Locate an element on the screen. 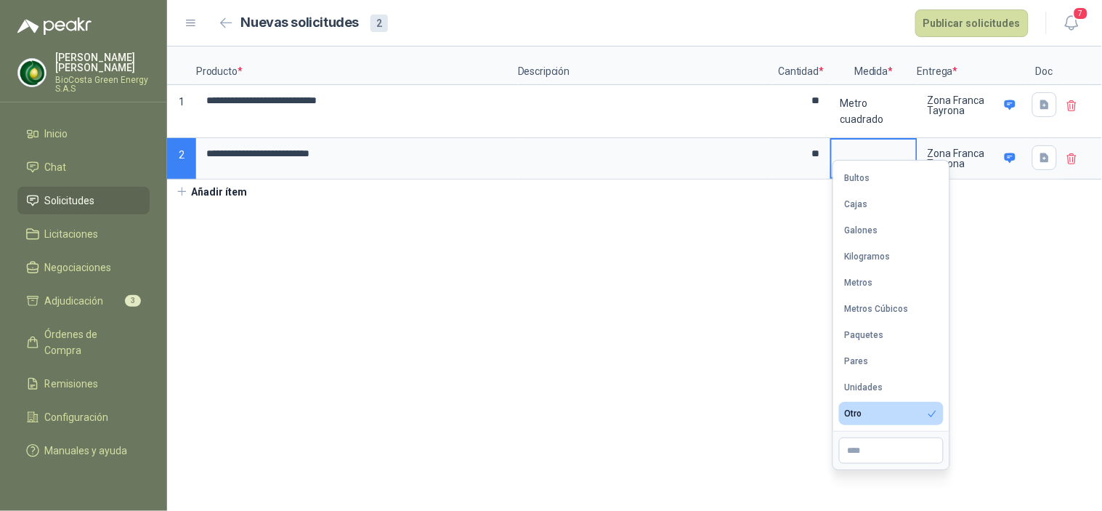  span: Órdenes de Compra is located at coordinates (90, 342).